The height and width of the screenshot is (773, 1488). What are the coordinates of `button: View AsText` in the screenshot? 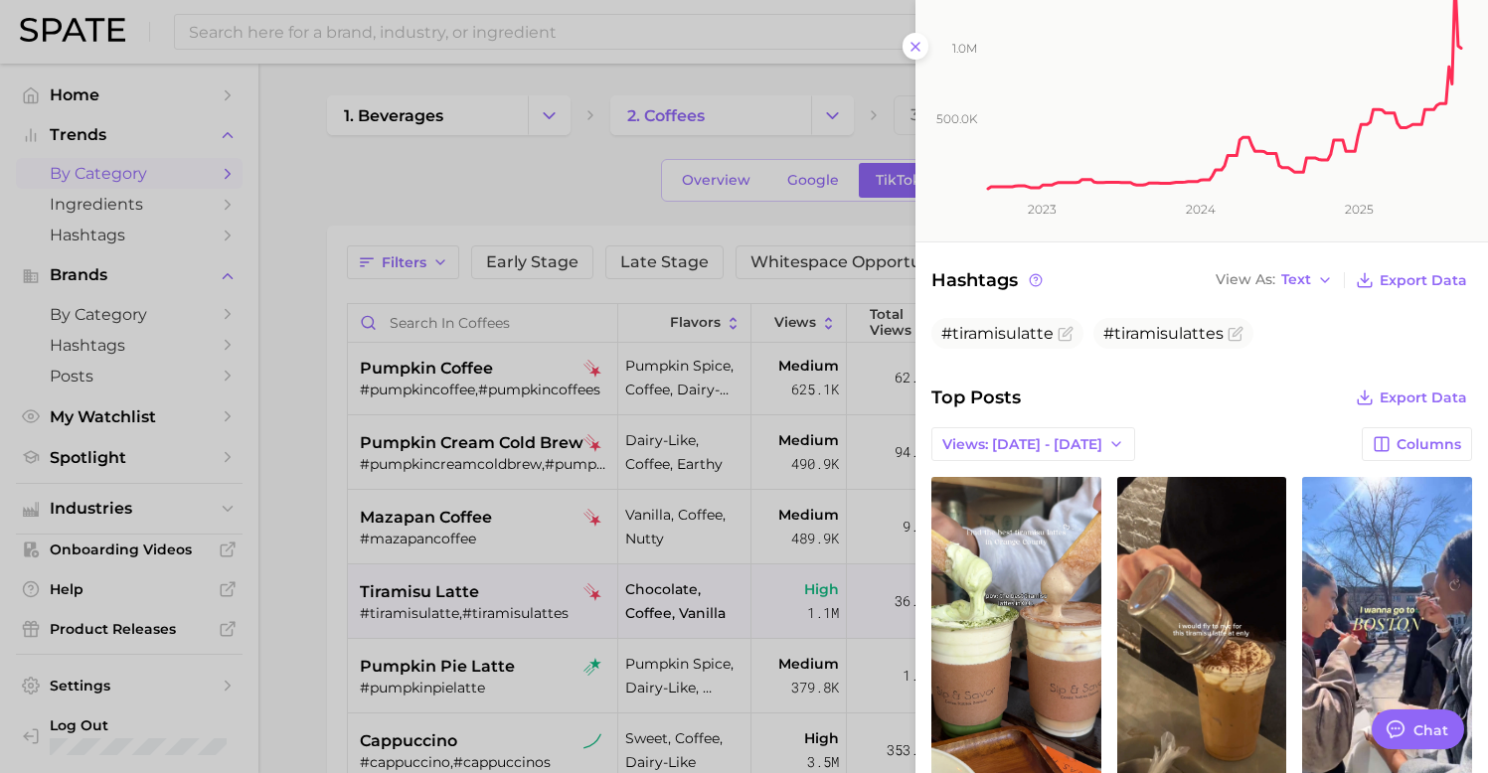 It's located at (1274, 280).